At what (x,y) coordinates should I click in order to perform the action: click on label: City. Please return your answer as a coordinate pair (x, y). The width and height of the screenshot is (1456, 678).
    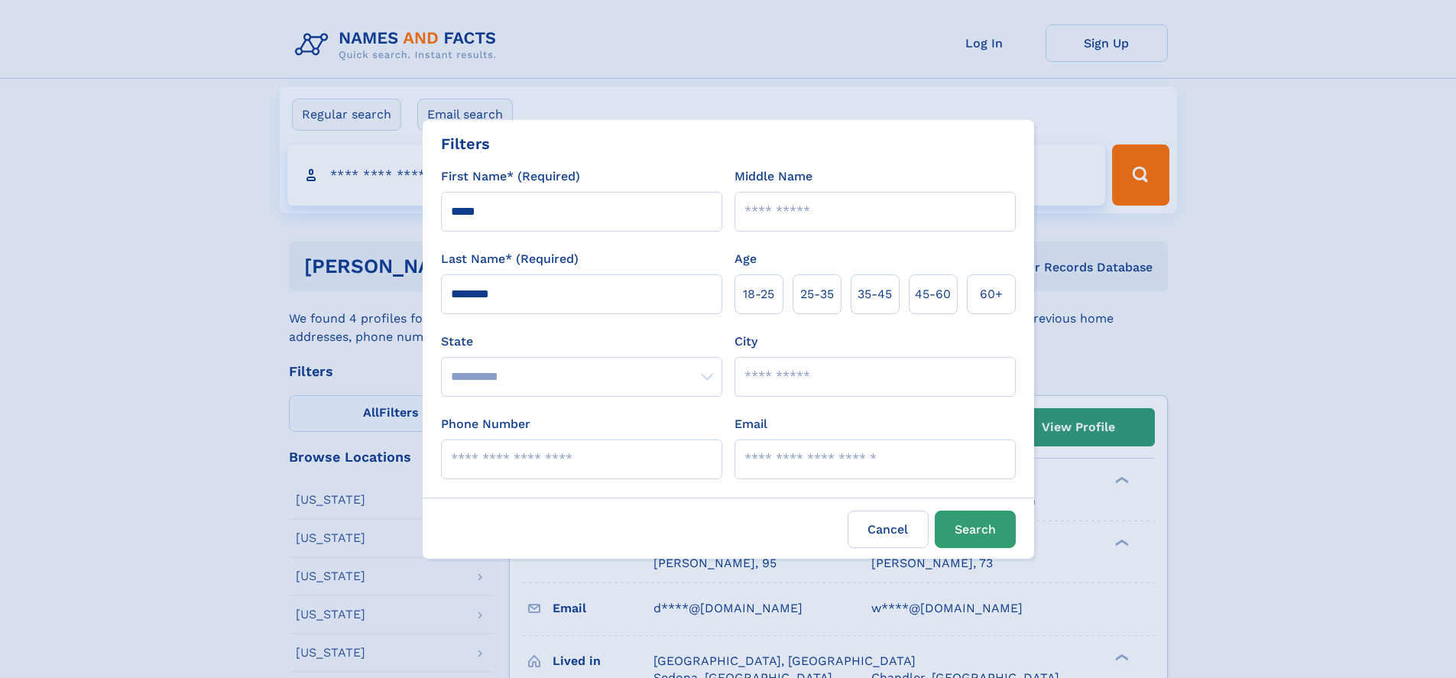
    Looking at the image, I should click on (746, 342).